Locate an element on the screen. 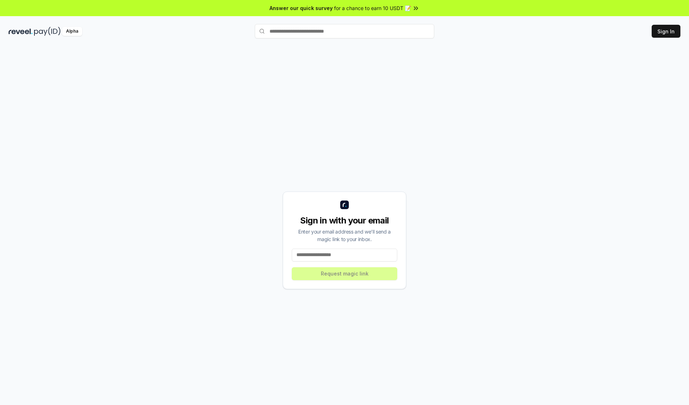  div: Alpha is located at coordinates (72, 31).